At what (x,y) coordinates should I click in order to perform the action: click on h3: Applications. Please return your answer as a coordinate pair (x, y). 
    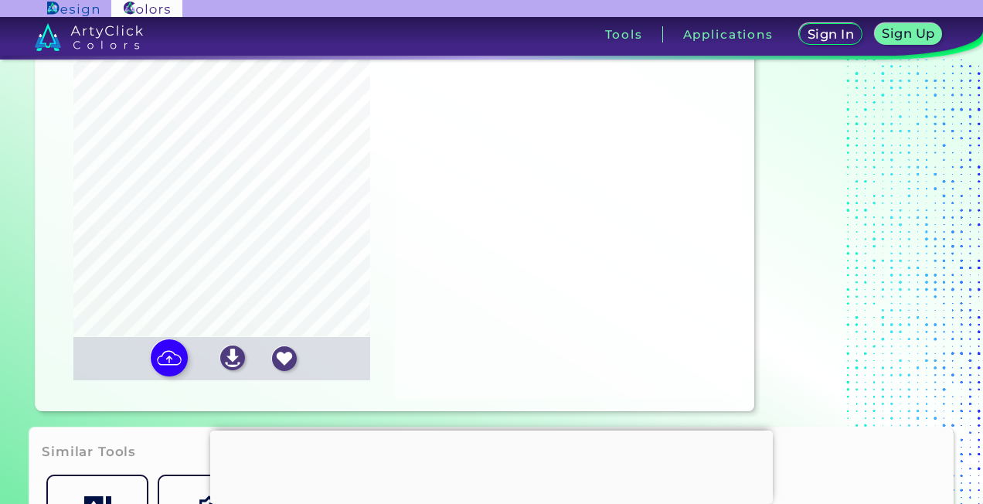
    Looking at the image, I should click on (728, 34).